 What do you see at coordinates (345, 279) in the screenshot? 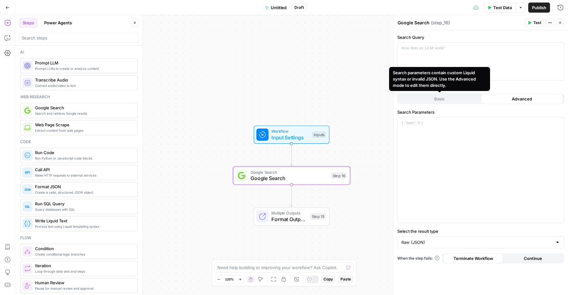
I see `span: Paste` at bounding box center [345, 279].